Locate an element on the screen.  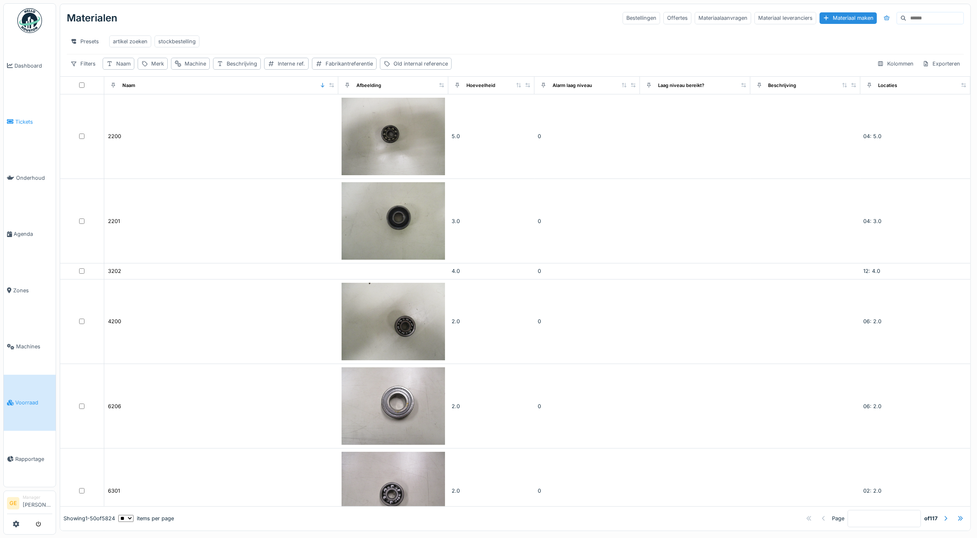
div: Exporteren is located at coordinates (941, 63).